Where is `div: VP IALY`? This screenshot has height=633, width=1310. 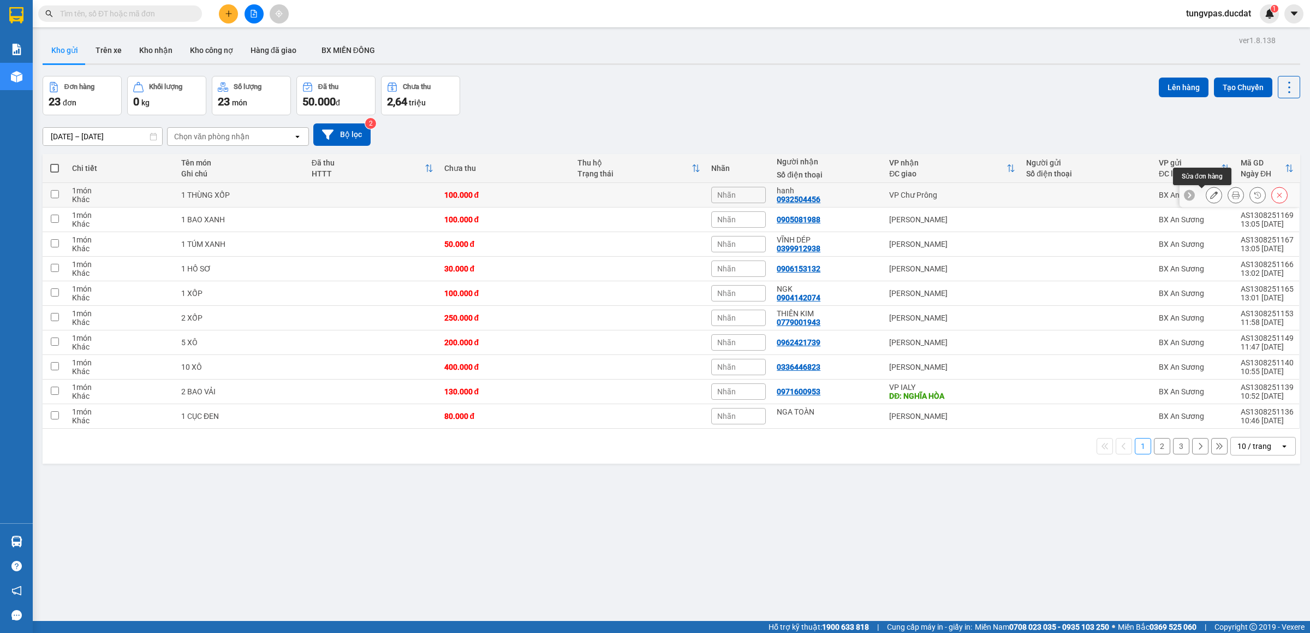
div: VP IALY is located at coordinates (952, 387).